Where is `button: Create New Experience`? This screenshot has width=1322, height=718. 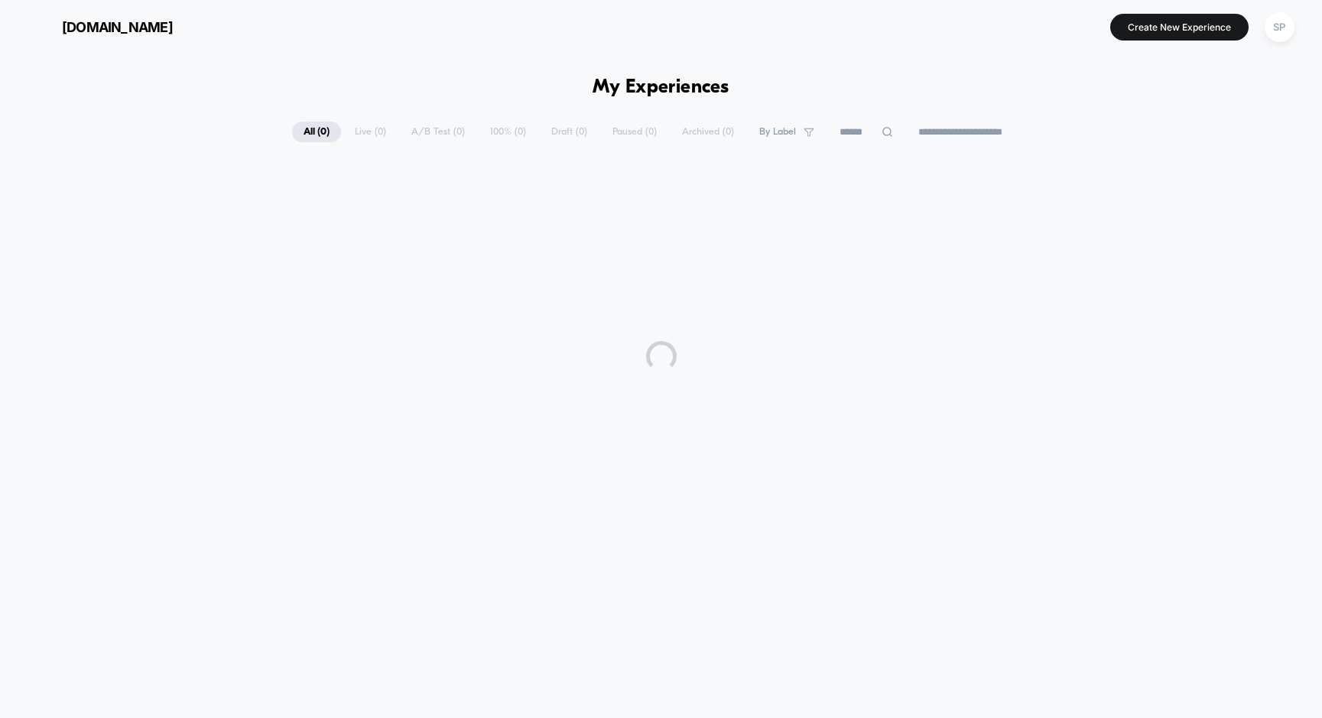 button: Create New Experience is located at coordinates (1179, 27).